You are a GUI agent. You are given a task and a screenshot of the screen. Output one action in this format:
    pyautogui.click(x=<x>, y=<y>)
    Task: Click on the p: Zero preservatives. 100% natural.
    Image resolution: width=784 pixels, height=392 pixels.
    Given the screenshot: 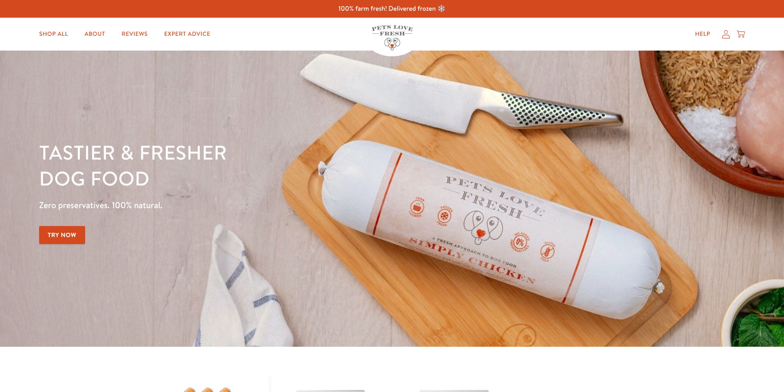 What is the action you would take?
    pyautogui.click(x=274, y=205)
    